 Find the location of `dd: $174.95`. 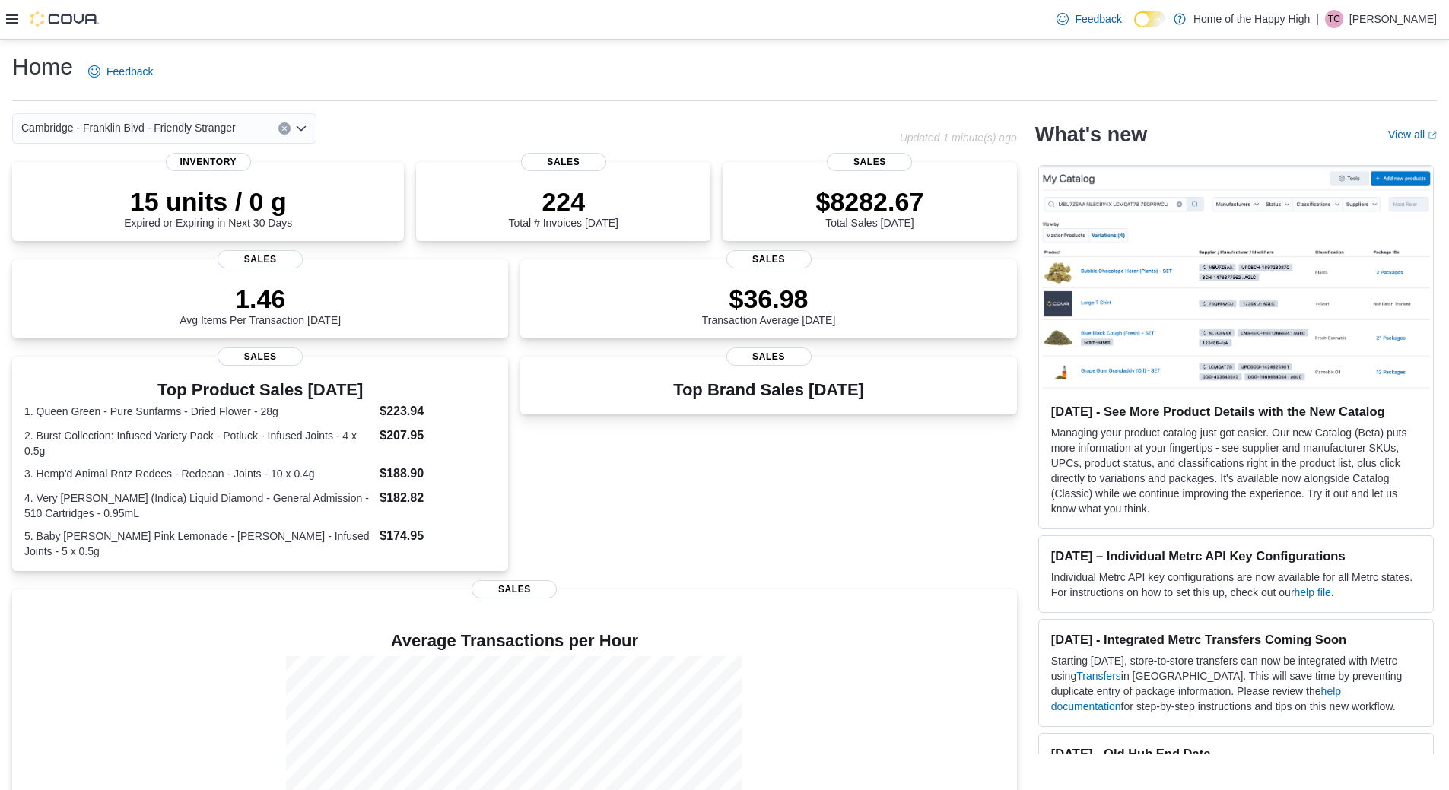

dd: $174.95 is located at coordinates (437, 536).